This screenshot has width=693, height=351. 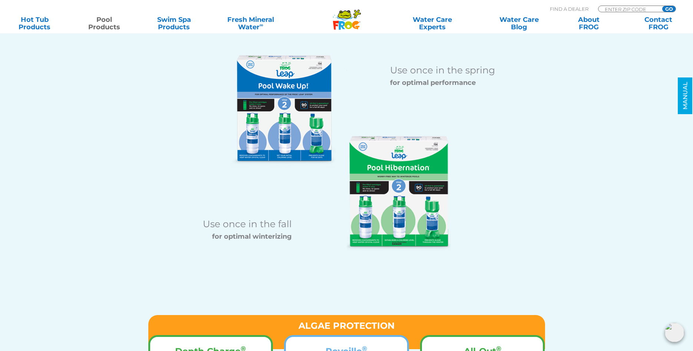 I want to click on a: Hot TubProducts, so click(x=34, y=23).